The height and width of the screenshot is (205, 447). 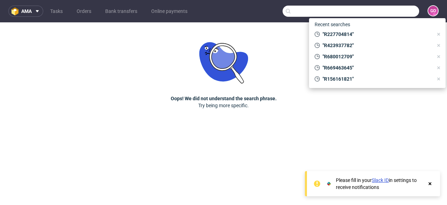 I want to click on a: Online payments, so click(x=169, y=11).